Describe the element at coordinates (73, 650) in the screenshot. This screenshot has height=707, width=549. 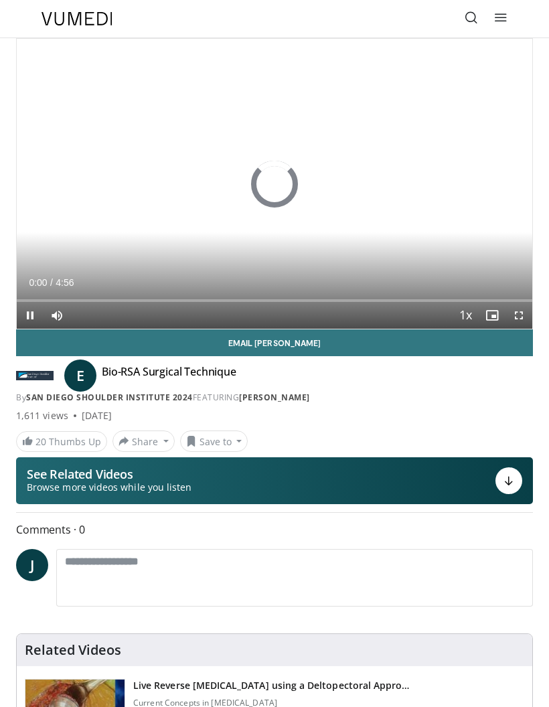
I see `h4: Related Videos` at that location.